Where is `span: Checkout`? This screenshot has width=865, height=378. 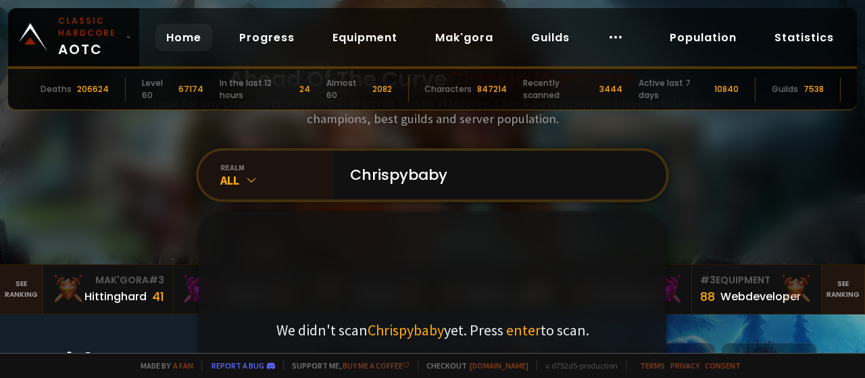 span: Checkout is located at coordinates (473, 365).